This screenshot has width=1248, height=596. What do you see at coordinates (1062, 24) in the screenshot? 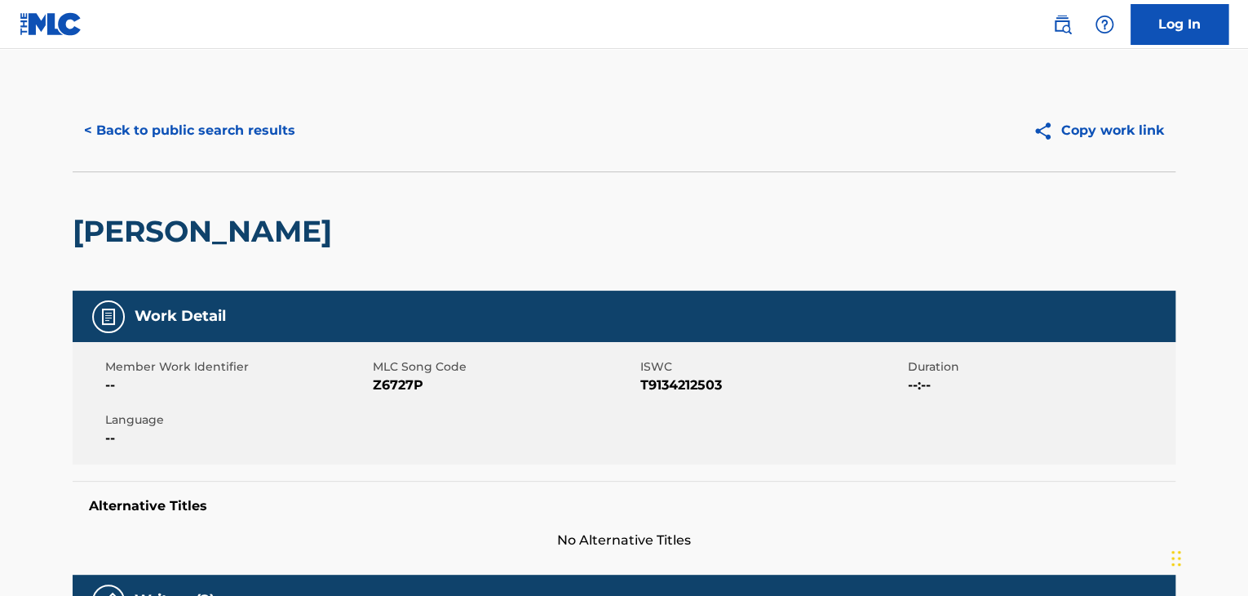
I see `img: search` at bounding box center [1062, 24].